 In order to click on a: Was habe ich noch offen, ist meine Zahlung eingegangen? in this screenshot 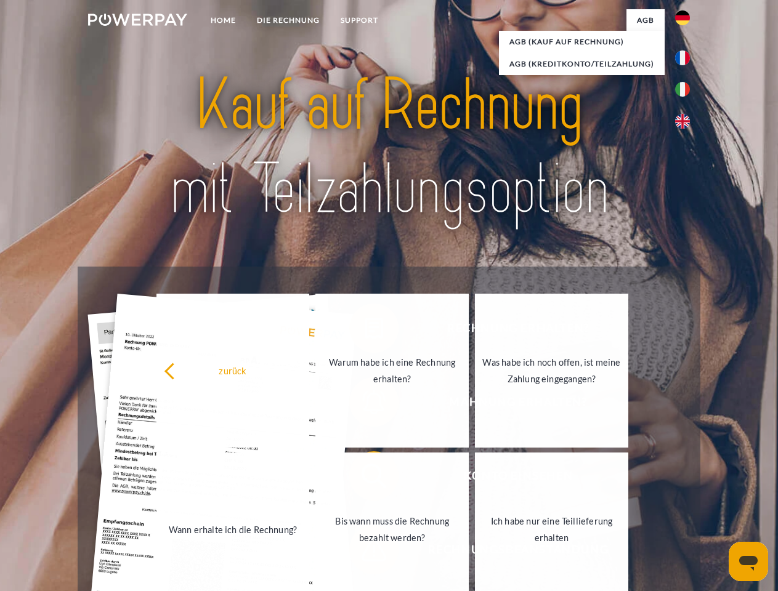, I will do `click(551, 371)`.